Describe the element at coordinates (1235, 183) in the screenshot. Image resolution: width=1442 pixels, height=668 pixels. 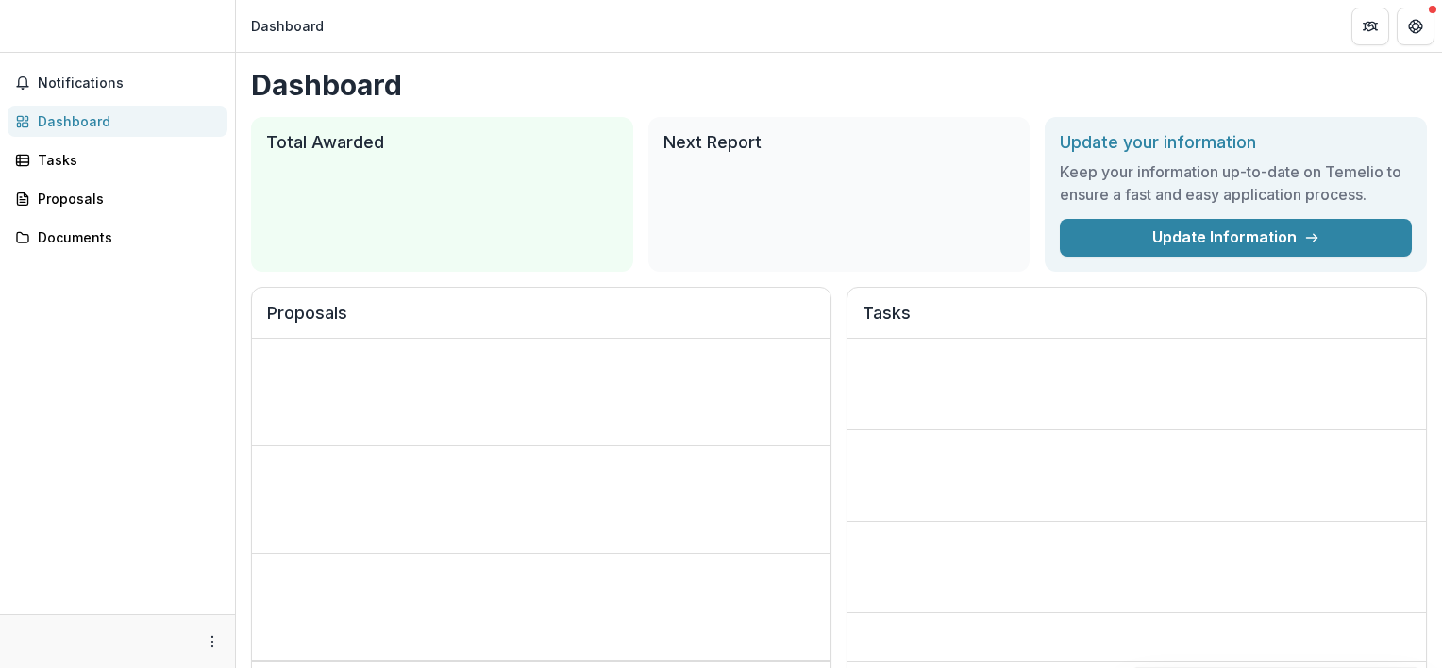
I see `h3: Keep your information up-to-date on Temelio to ensure a fast and easy application process.` at that location.